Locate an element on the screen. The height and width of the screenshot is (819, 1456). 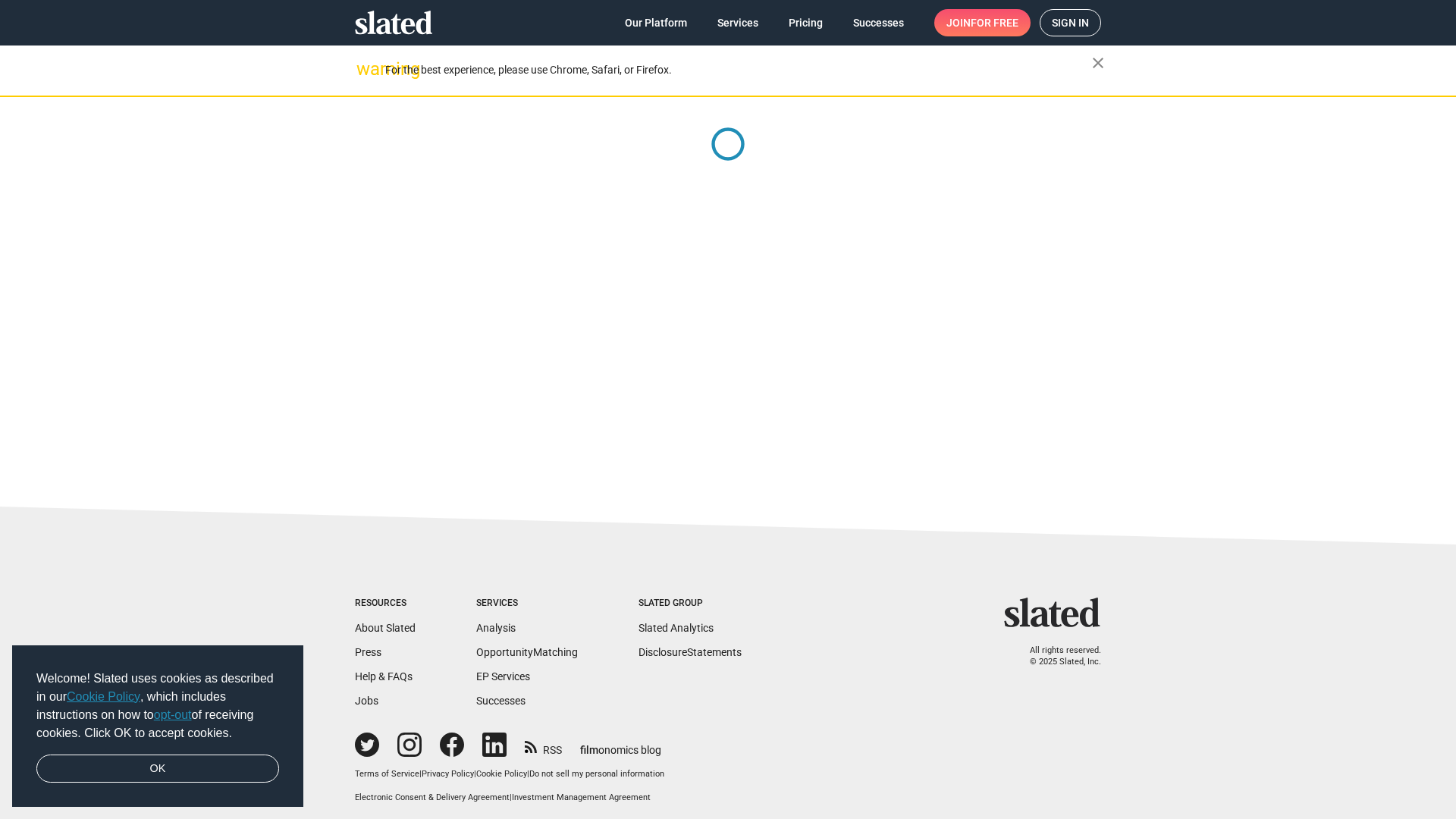
span: film is located at coordinates (589, 750).